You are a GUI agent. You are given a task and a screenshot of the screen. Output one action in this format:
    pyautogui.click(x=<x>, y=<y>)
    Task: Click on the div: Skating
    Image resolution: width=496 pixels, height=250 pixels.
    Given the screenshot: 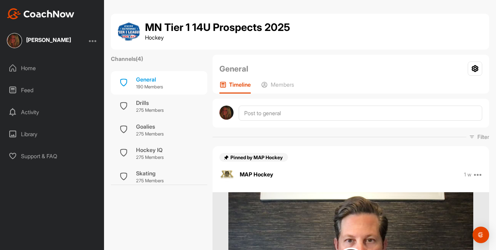 What is the action you would take?
    pyautogui.click(x=150, y=173)
    